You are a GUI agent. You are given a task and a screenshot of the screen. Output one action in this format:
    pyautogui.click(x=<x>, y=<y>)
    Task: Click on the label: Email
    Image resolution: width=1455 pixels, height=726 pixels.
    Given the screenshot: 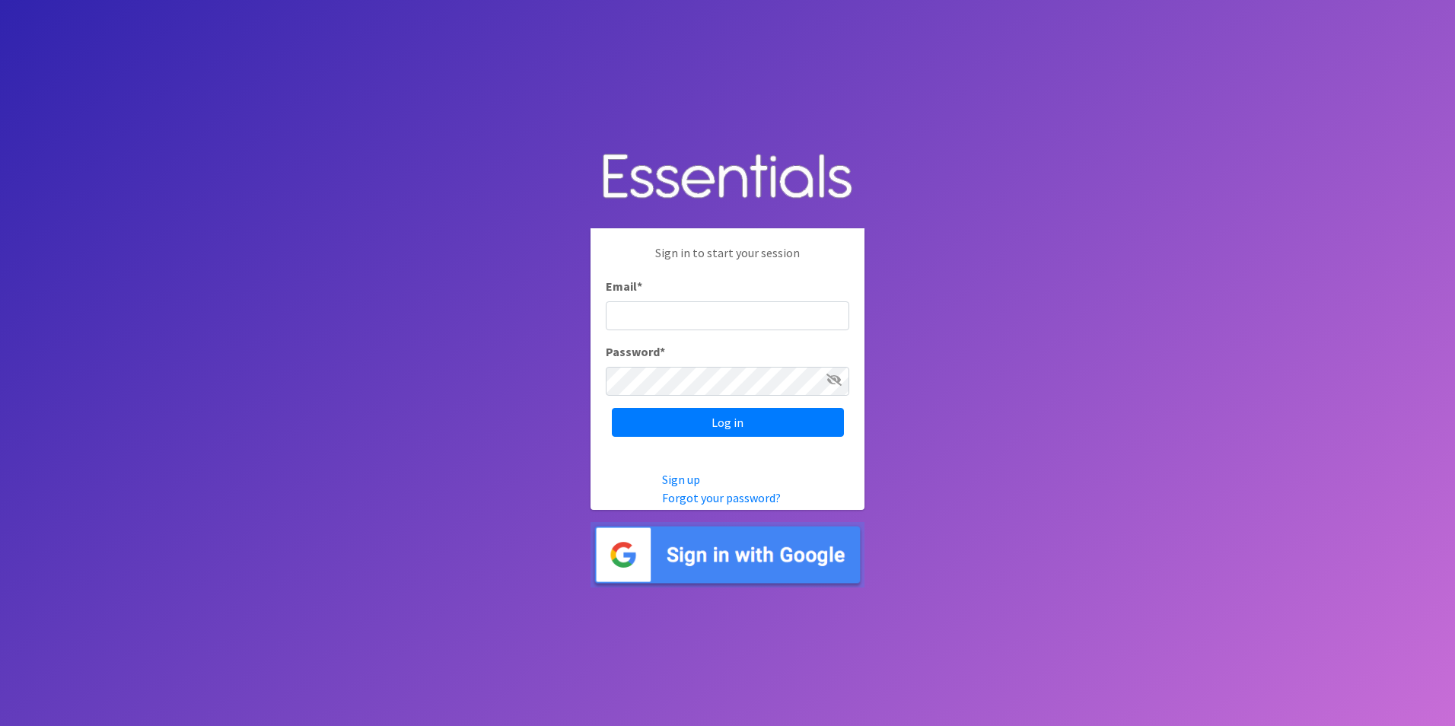 What is the action you would take?
    pyautogui.click(x=624, y=286)
    